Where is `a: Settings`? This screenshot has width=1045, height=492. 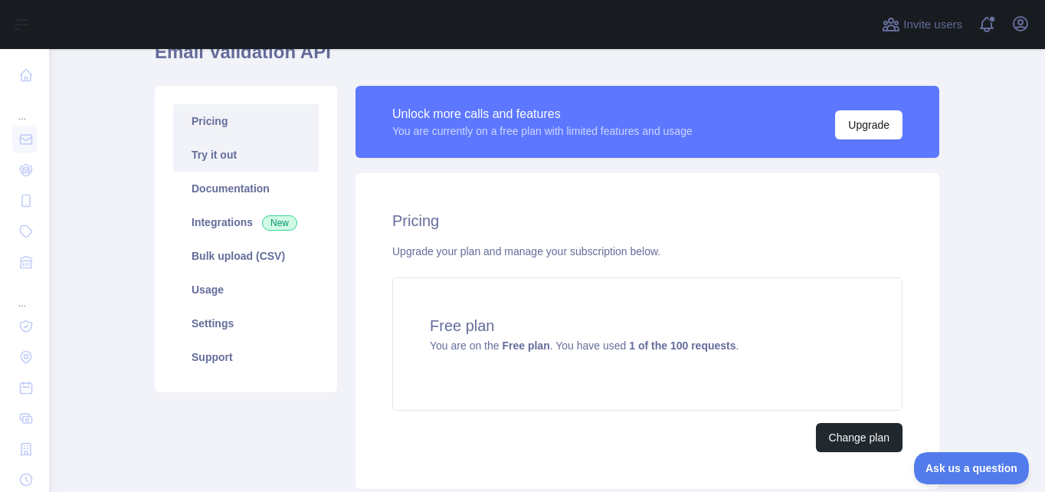
a: Settings is located at coordinates (246, 323).